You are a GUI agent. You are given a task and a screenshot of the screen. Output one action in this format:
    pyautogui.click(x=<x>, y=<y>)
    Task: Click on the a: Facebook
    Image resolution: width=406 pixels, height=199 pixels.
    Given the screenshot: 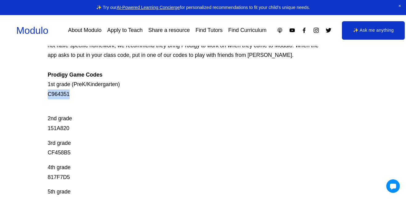 What is the action you would take?
    pyautogui.click(x=304, y=30)
    